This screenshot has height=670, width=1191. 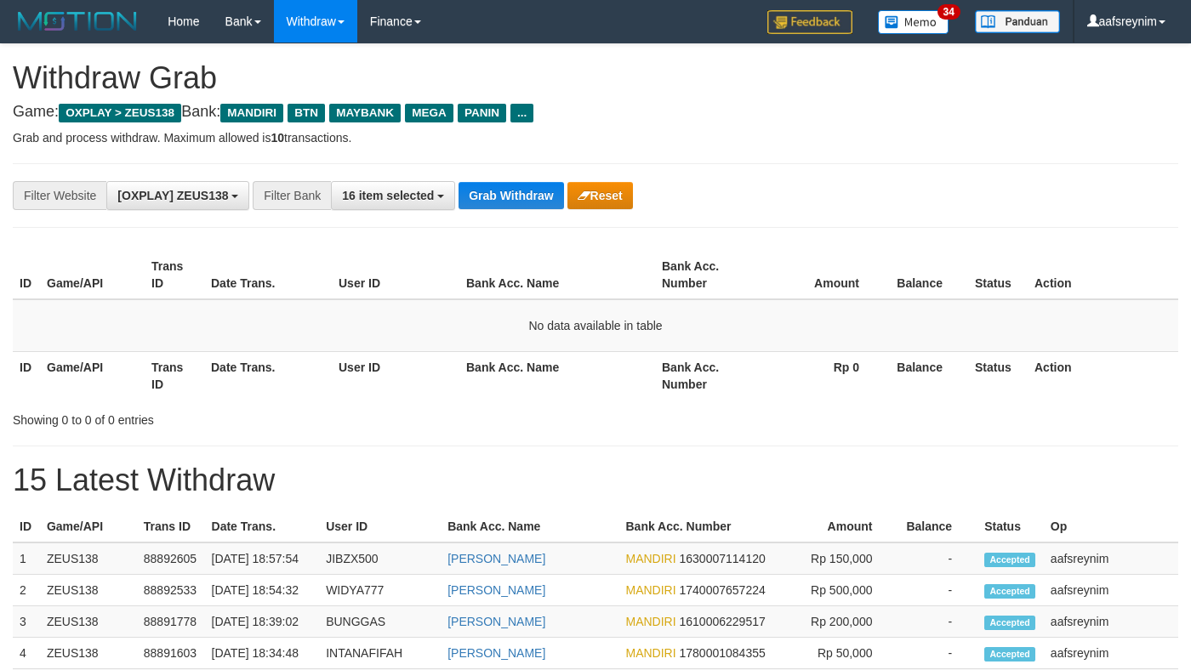 What do you see at coordinates (292, 196) in the screenshot?
I see `div: Filter Bank` at bounding box center [292, 196].